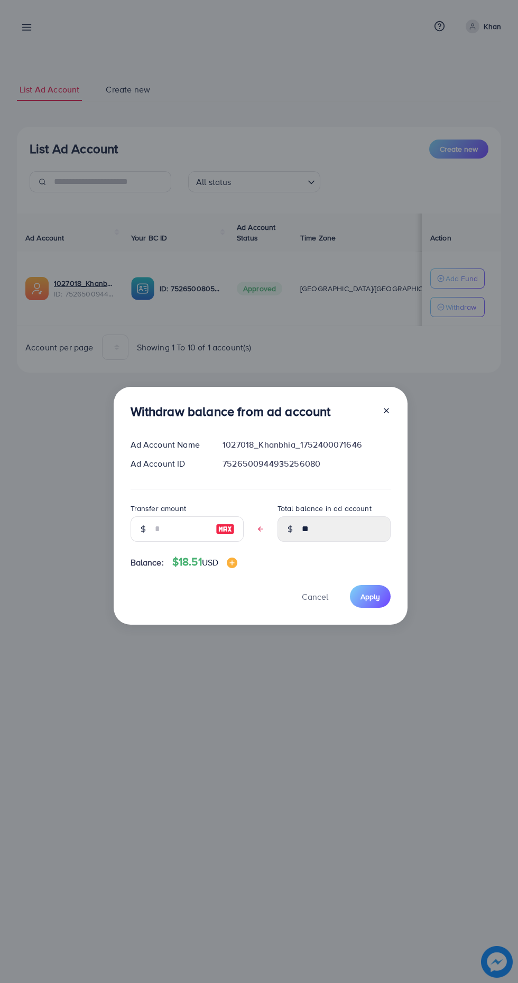 The height and width of the screenshot is (983, 518). Describe the element at coordinates (230, 411) in the screenshot. I see `h3: Withdraw balance from ad account` at that location.